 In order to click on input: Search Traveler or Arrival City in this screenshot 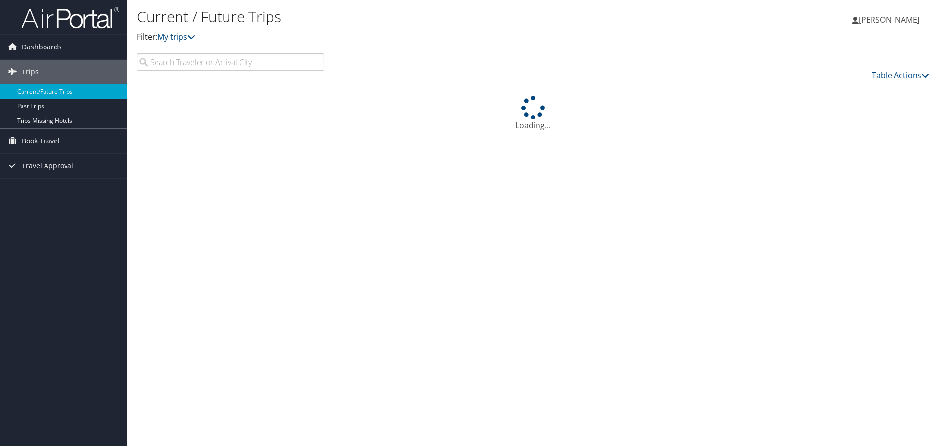, I will do `click(230, 62)`.